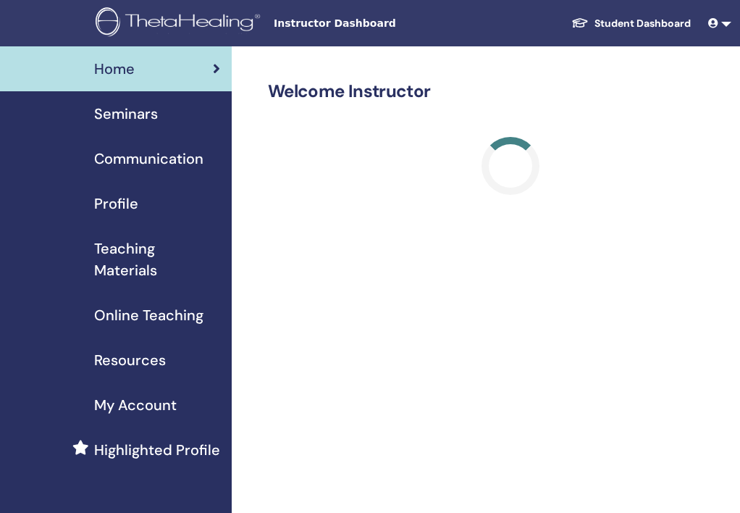 The width and height of the screenshot is (740, 513). Describe the element at coordinates (130, 360) in the screenshot. I see `span: Resources` at that location.